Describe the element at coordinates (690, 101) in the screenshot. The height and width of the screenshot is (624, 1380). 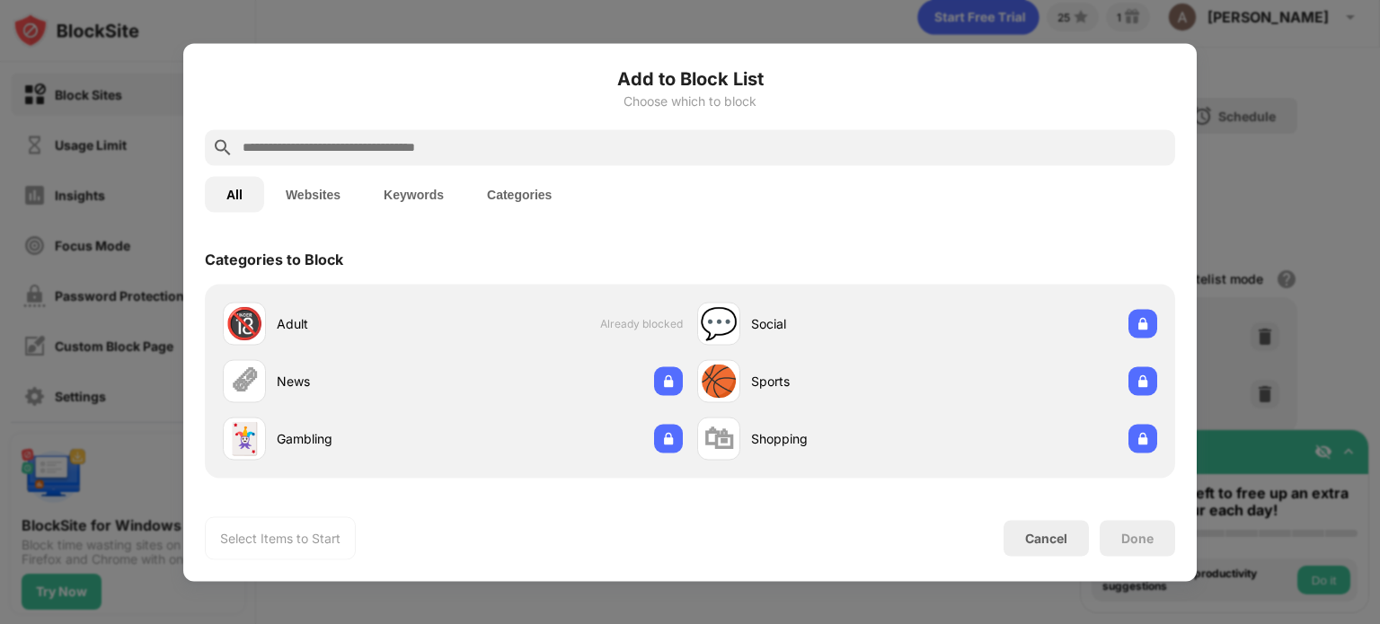
I see `div: Choose which to block` at that location.